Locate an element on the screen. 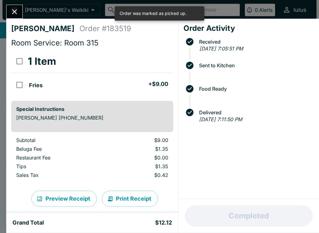  button: Print Receipt is located at coordinates (130, 199).